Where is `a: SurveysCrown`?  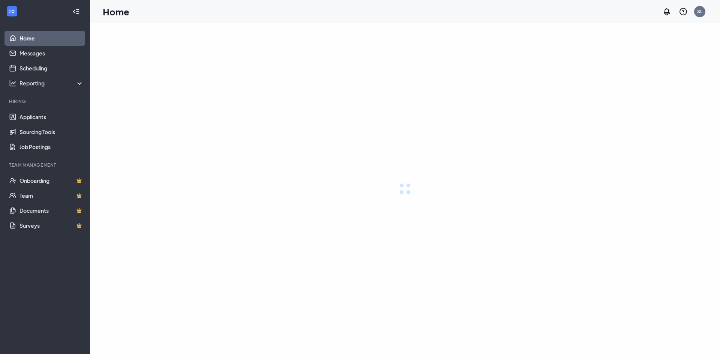 a: SurveysCrown is located at coordinates (51, 226).